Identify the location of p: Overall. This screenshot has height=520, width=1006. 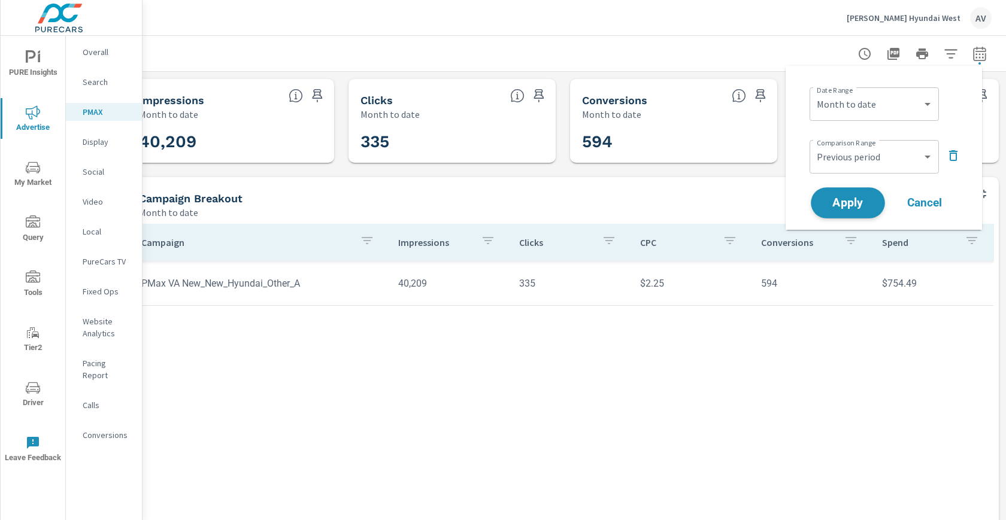
(107, 52).